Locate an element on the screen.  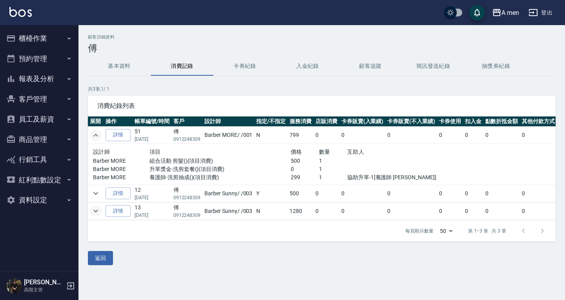
p: 每頁顯示數量 is located at coordinates (420, 231).